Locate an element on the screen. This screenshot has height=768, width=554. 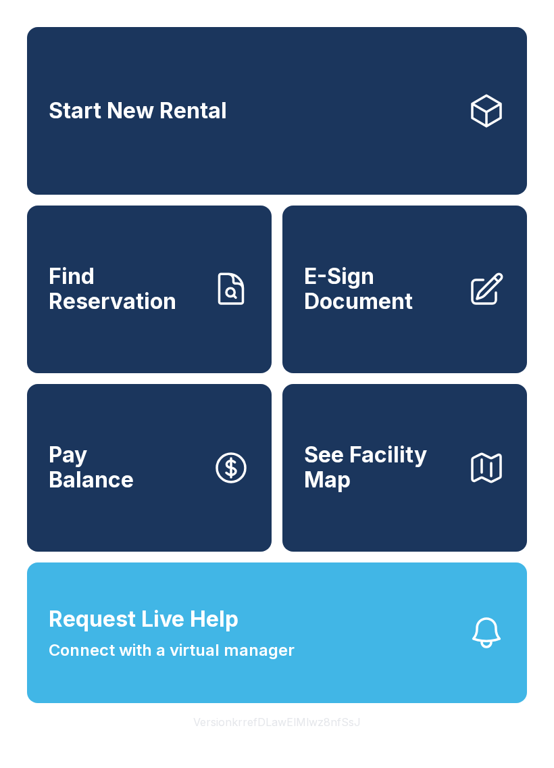
button: Request Live HelpConnect with a virtual manager is located at coordinates (277, 632).